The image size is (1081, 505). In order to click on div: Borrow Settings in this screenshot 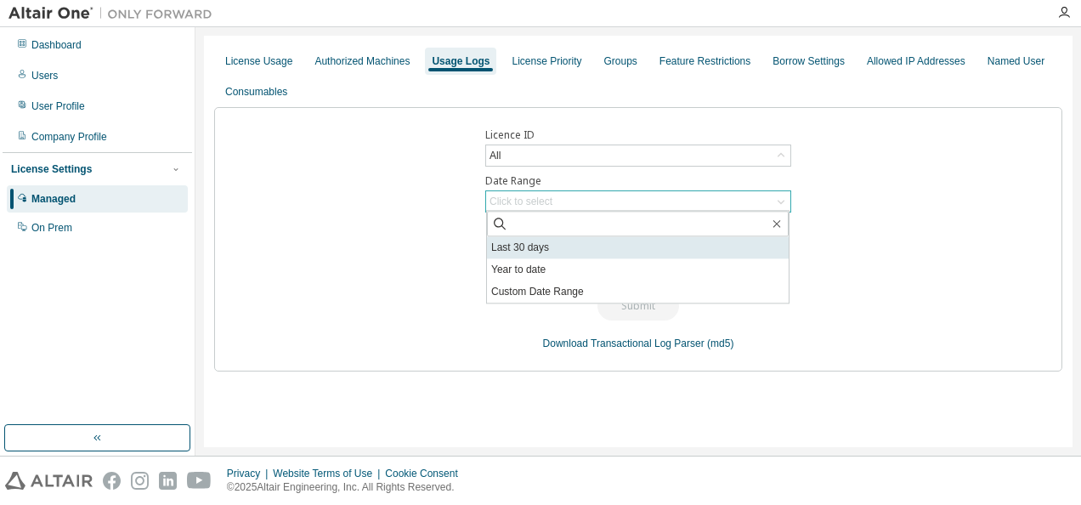, I will do `click(808, 61)`.